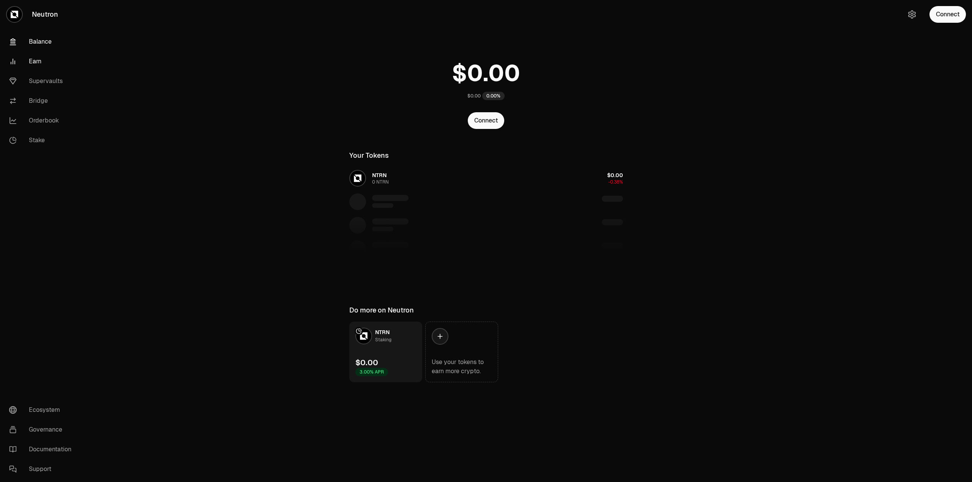 This screenshot has height=482, width=972. What do you see at coordinates (372, 372) in the screenshot?
I see `div: 3.00% APR` at bounding box center [372, 372].